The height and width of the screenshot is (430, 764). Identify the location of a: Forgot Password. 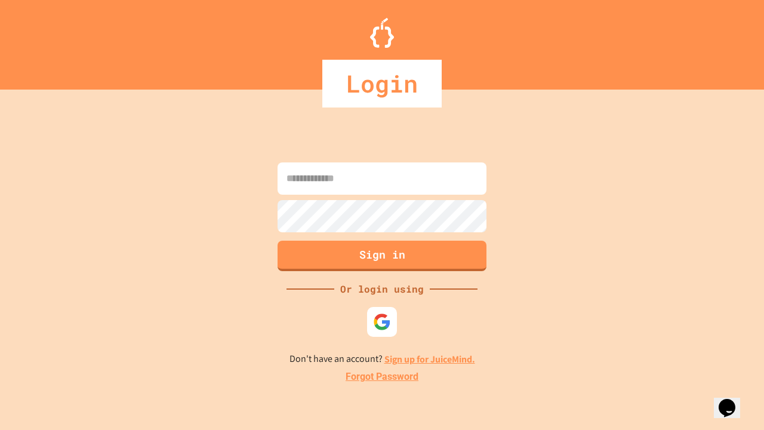
(382, 377).